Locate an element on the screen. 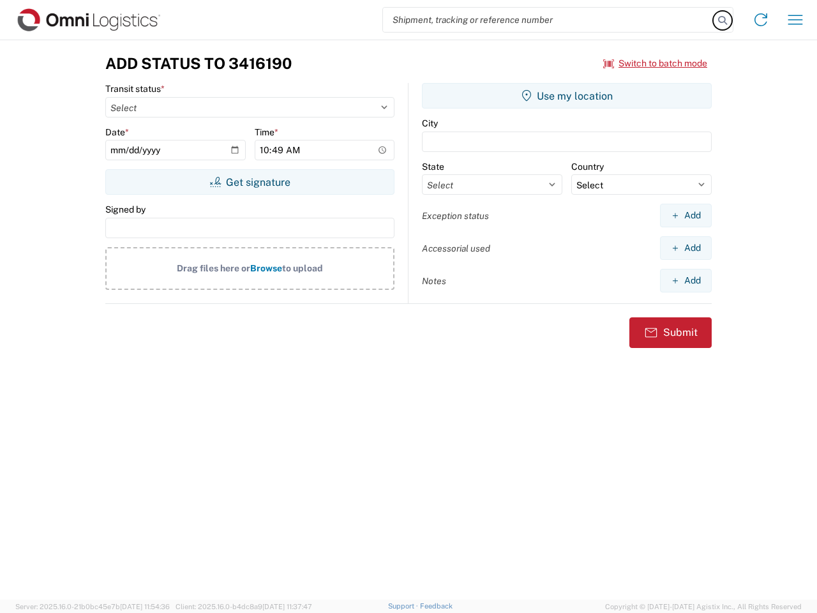 This screenshot has height=613, width=817. span: Drag files here or is located at coordinates (213, 268).